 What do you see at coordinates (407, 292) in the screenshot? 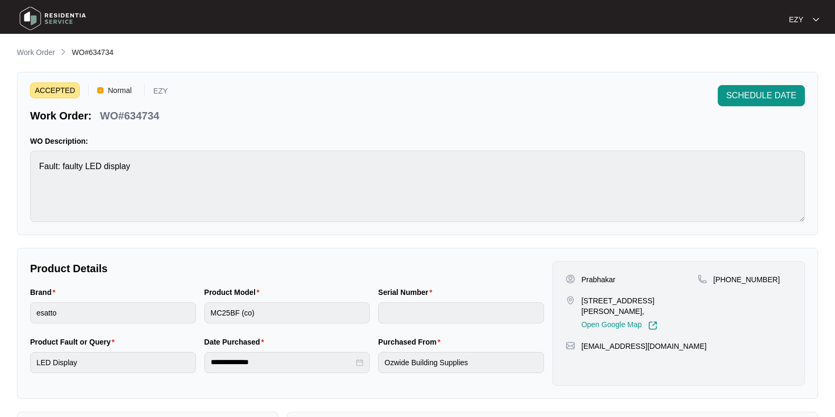
I see `label: Serial Number` at bounding box center [407, 292].